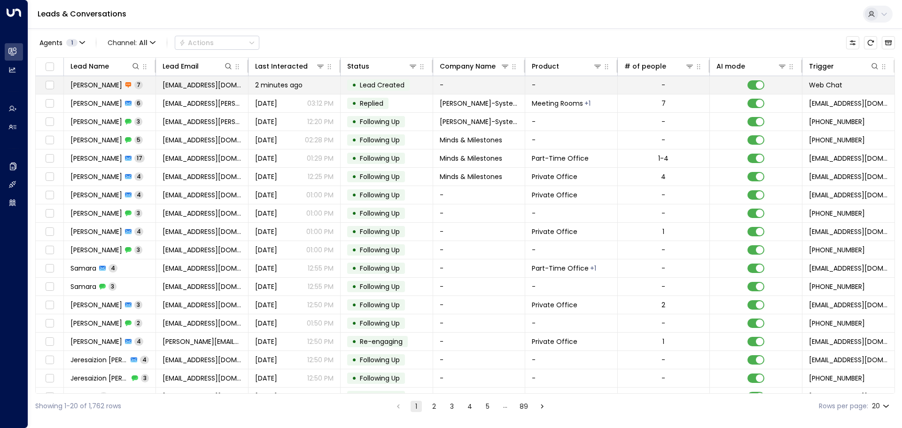 This screenshot has height=428, width=902. What do you see at coordinates (90, 66) in the screenshot?
I see `div: Lead Name` at bounding box center [90, 66].